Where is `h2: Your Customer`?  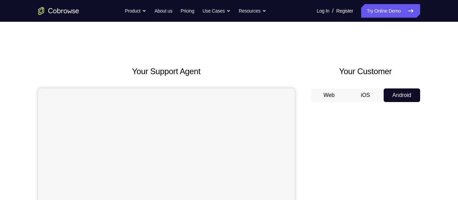 h2: Your Customer is located at coordinates (365, 72).